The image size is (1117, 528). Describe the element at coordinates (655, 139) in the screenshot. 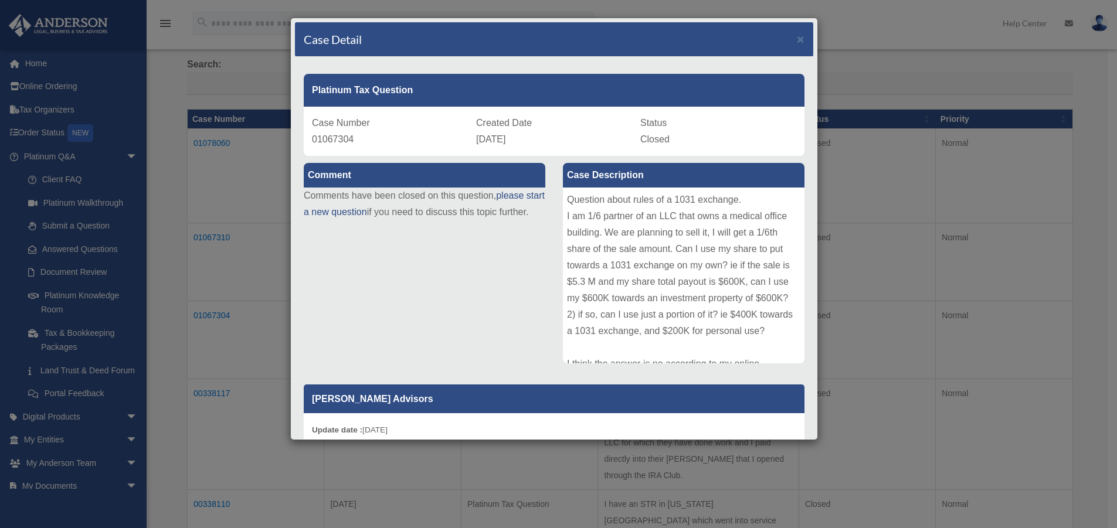

I see `span: Closed` at that location.